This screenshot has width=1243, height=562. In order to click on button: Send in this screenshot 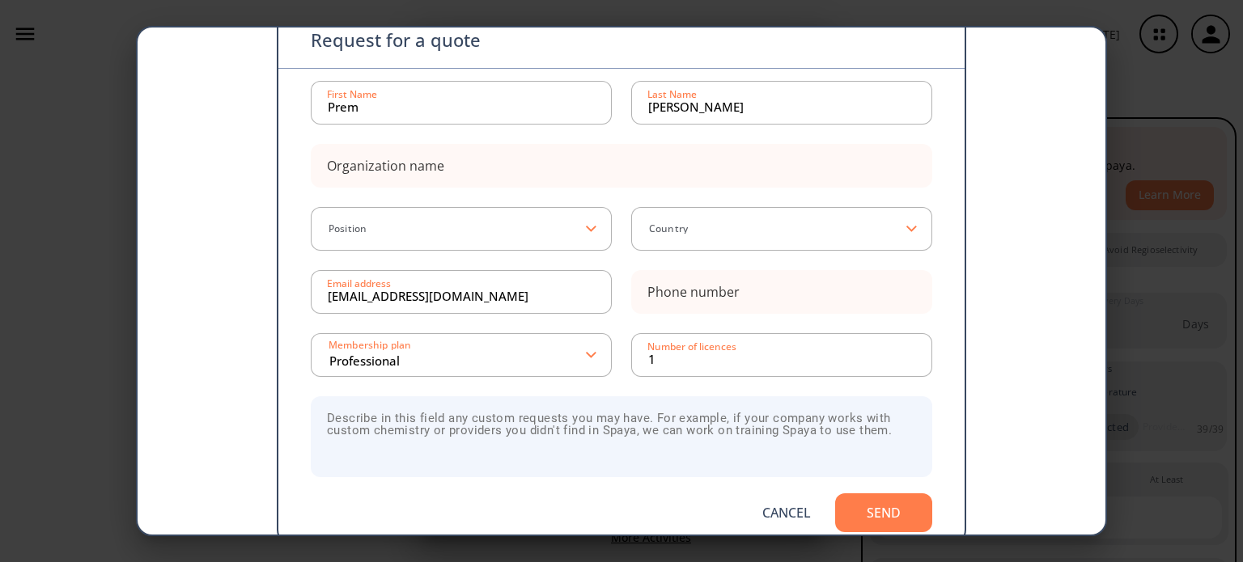, I will do `click(883, 513)`.